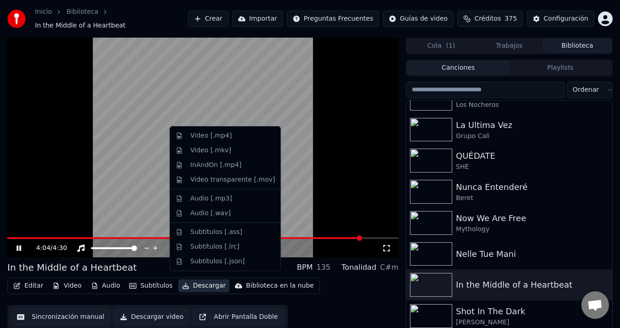  What do you see at coordinates (566, 19) in the screenshot?
I see `div: Configuración` at bounding box center [566, 19].